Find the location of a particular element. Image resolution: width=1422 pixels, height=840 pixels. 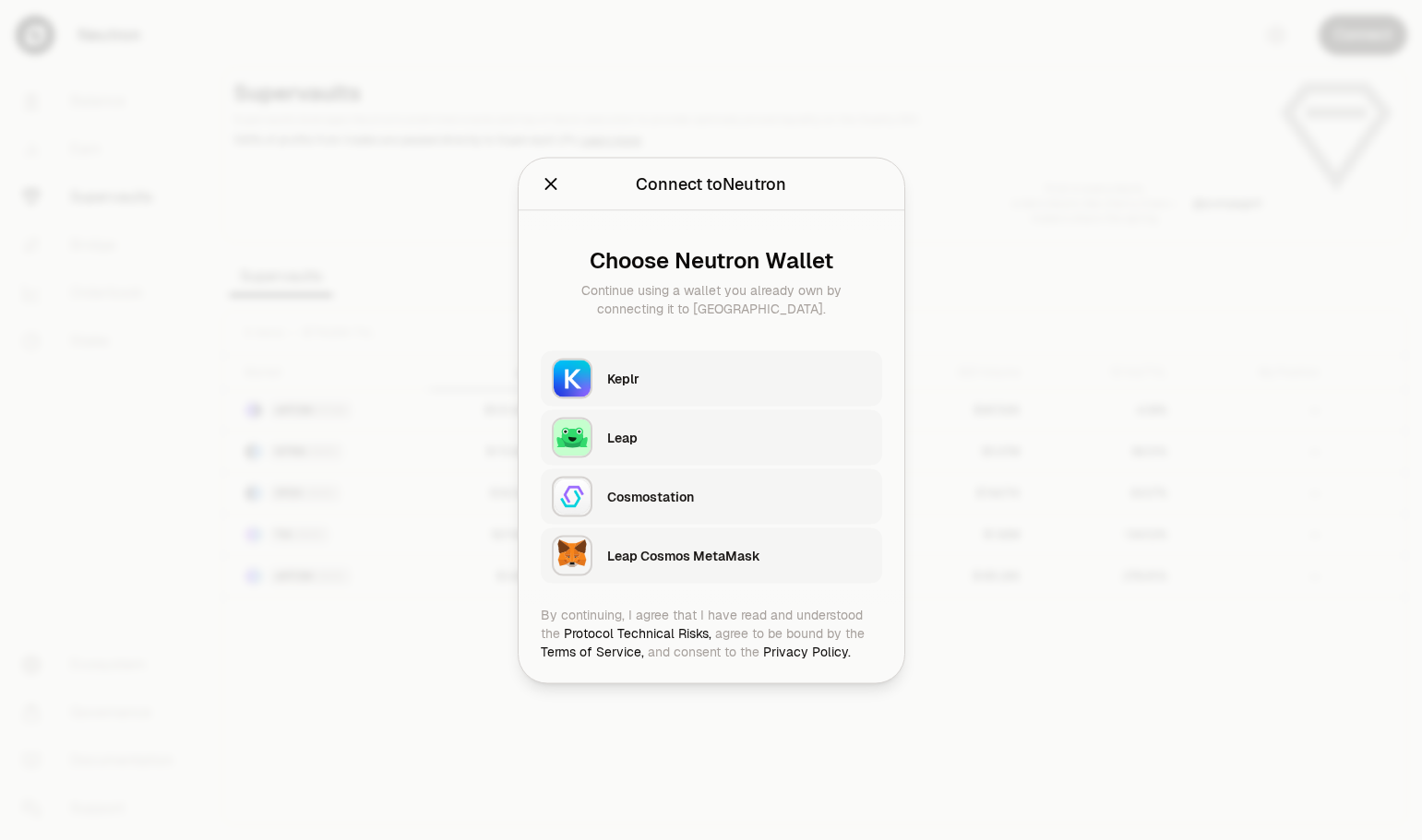

a: Privacy Policy. is located at coordinates (806, 651).